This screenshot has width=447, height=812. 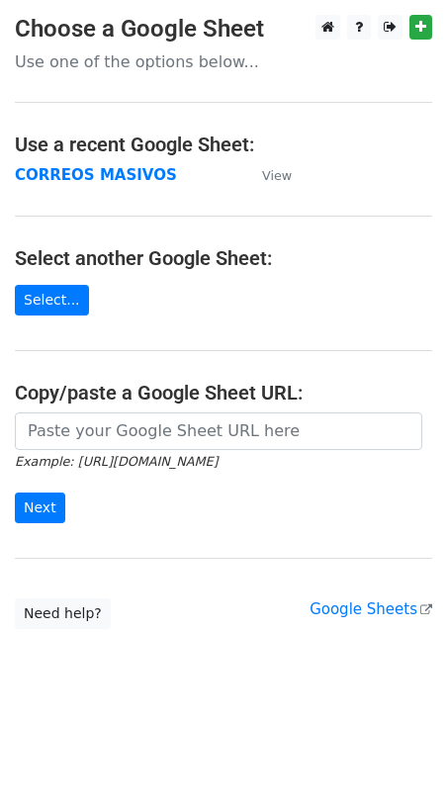 What do you see at coordinates (51, 300) in the screenshot?
I see `a: Select...` at bounding box center [51, 300].